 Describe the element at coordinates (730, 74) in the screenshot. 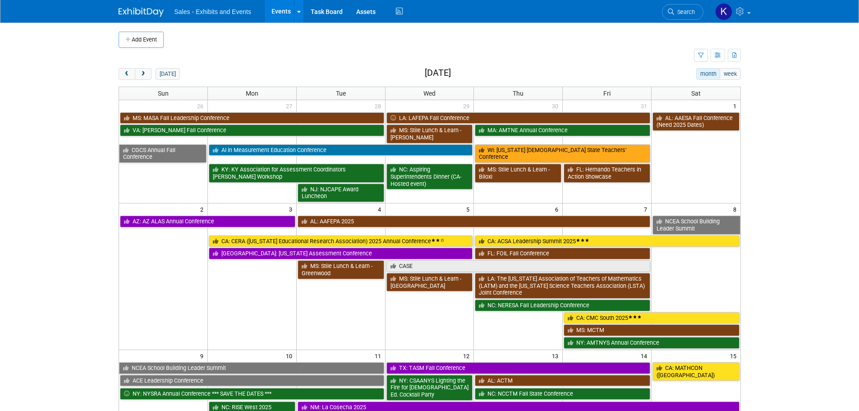

I see `button: week` at that location.